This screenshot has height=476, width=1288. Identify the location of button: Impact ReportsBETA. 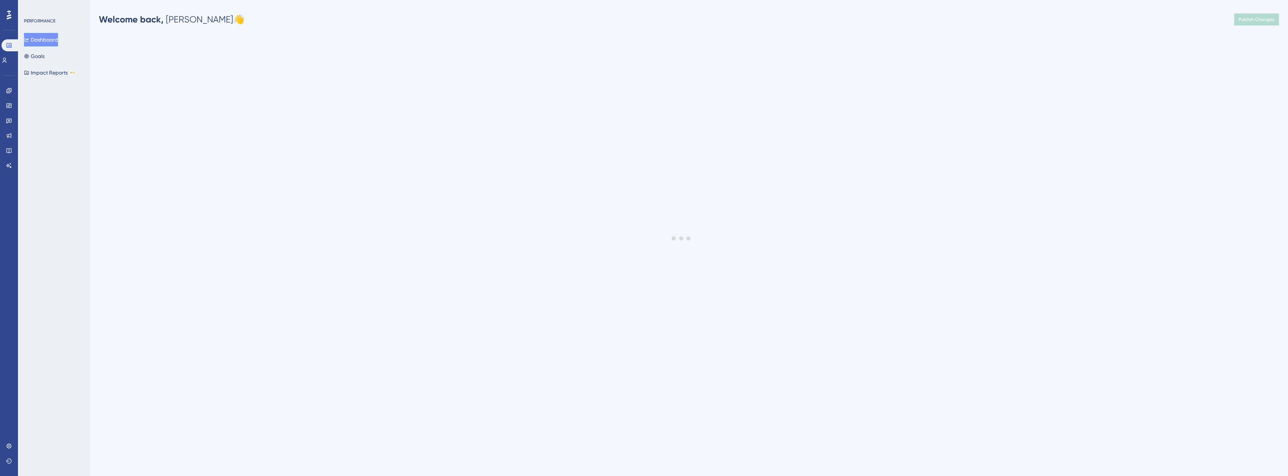
(50, 73).